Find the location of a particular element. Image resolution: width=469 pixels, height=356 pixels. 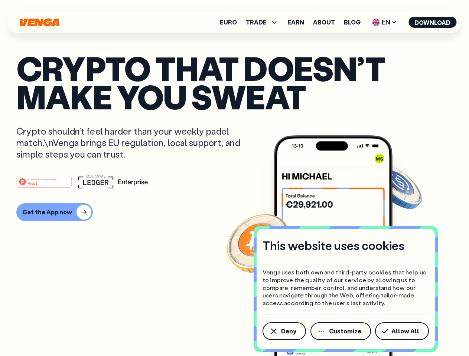

button: Allow All is located at coordinates (402, 331).